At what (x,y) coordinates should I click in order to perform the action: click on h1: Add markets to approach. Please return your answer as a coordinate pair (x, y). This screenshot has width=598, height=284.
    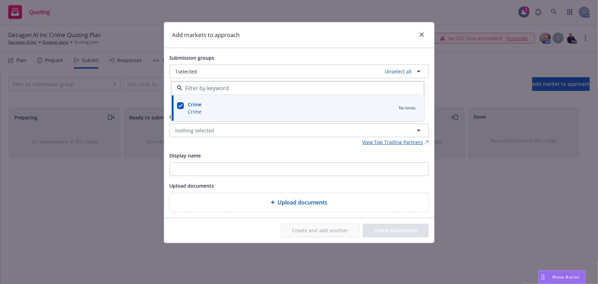
    Looking at the image, I should click on (206, 35).